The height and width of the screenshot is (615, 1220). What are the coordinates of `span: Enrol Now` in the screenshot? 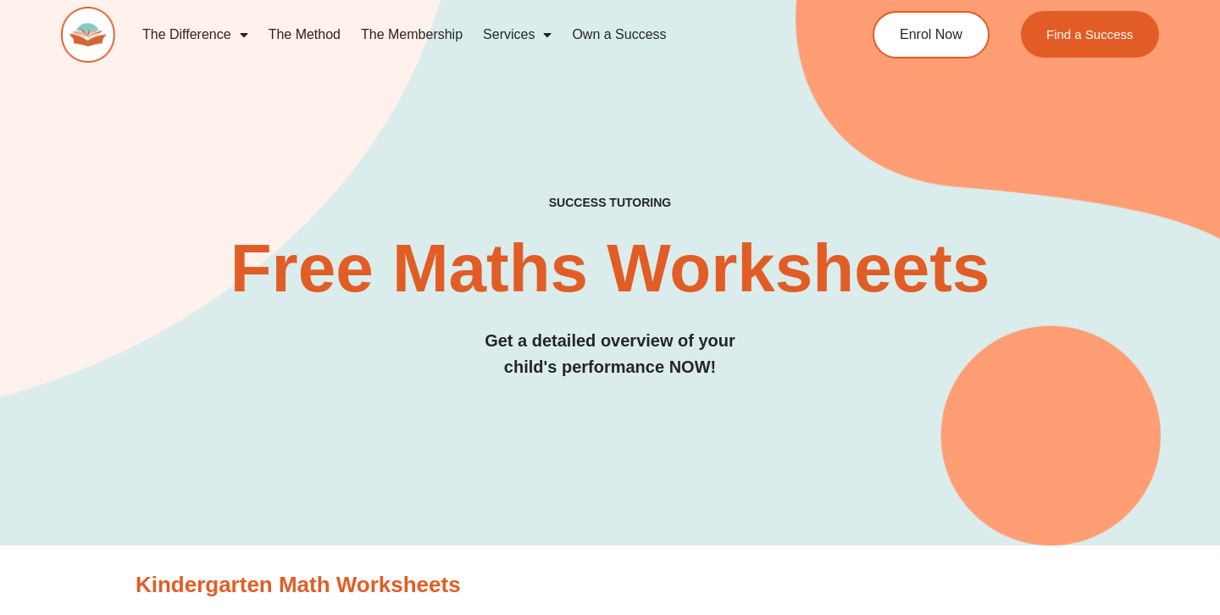 It's located at (931, 35).